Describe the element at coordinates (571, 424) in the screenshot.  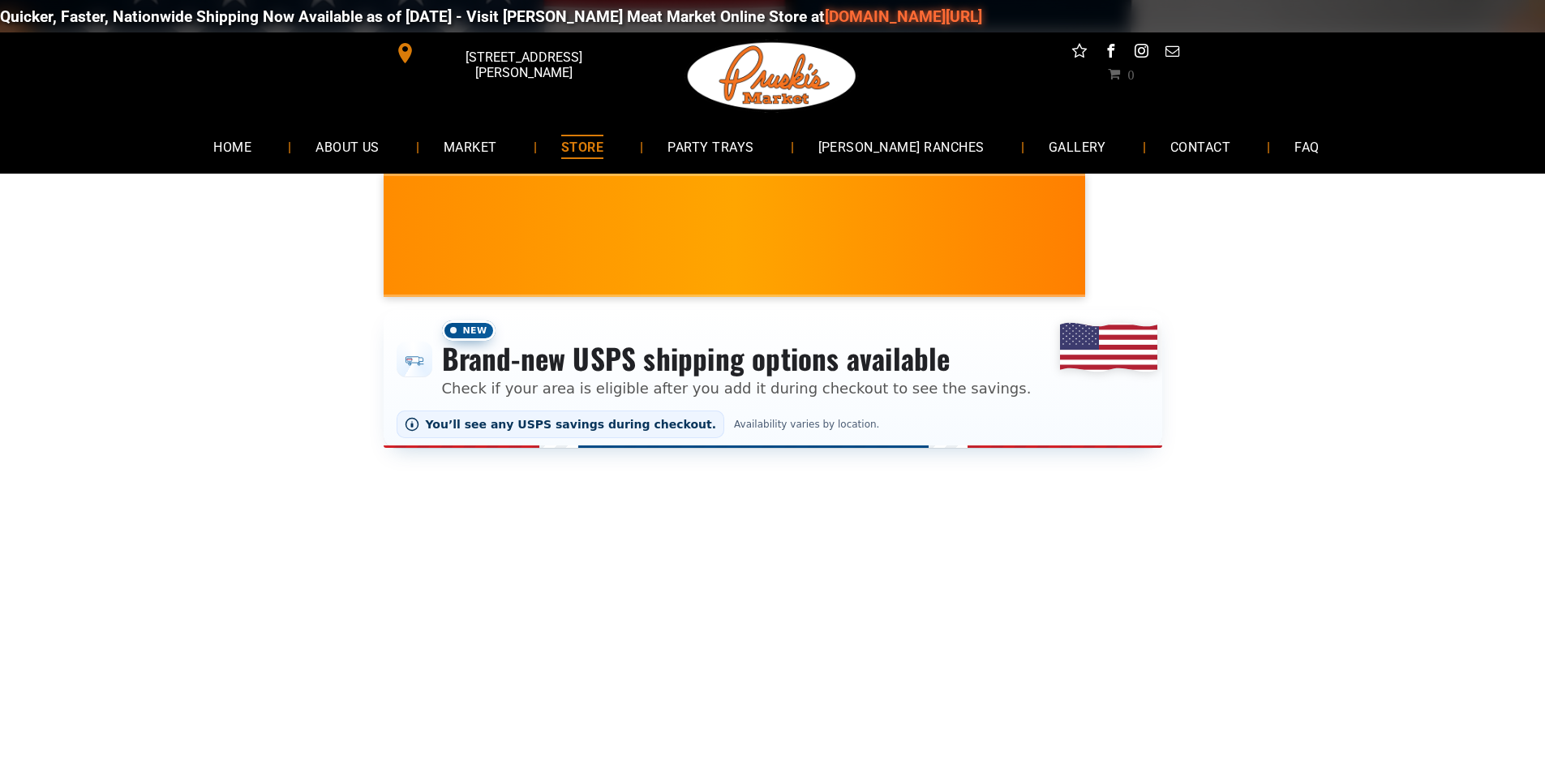
I see `span: You’ll see any USPS savings during checkout.` at that location.